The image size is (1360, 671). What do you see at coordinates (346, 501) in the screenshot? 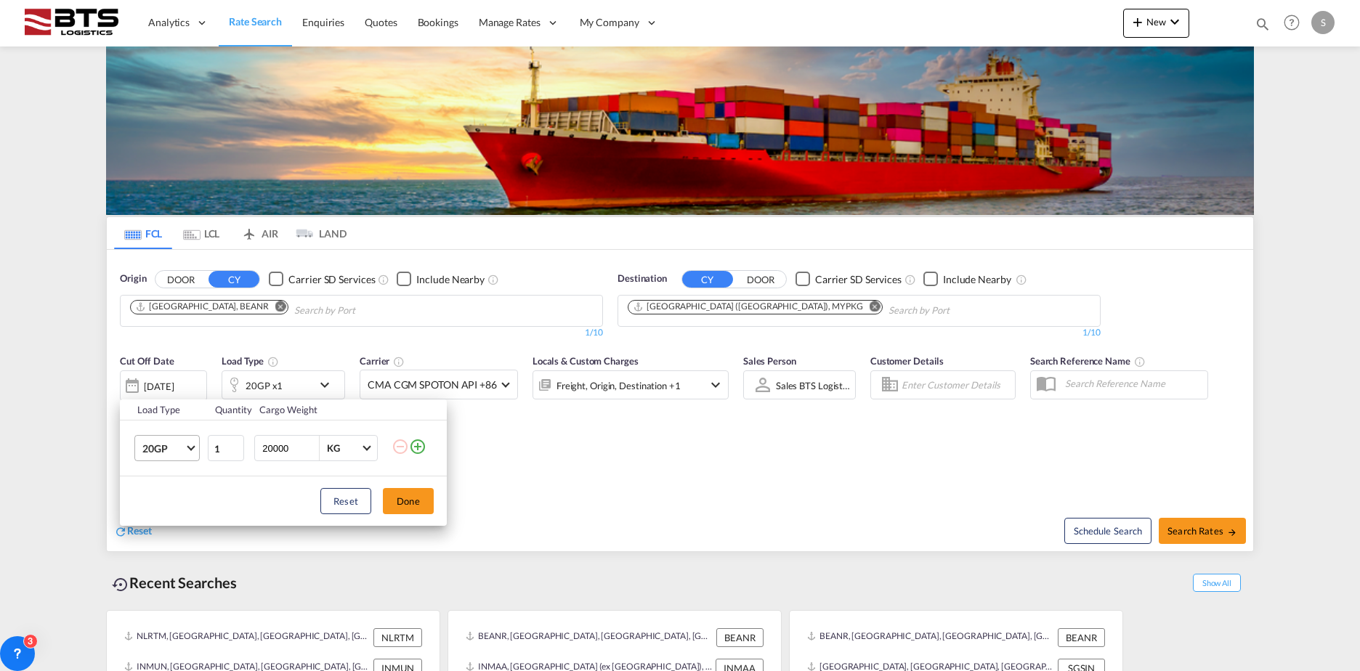
I see `button: Reset` at bounding box center [346, 501].